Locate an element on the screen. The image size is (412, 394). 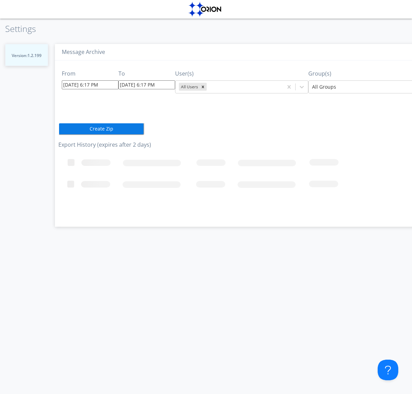
button: Version:1.2.199 is located at coordinates (26, 55).